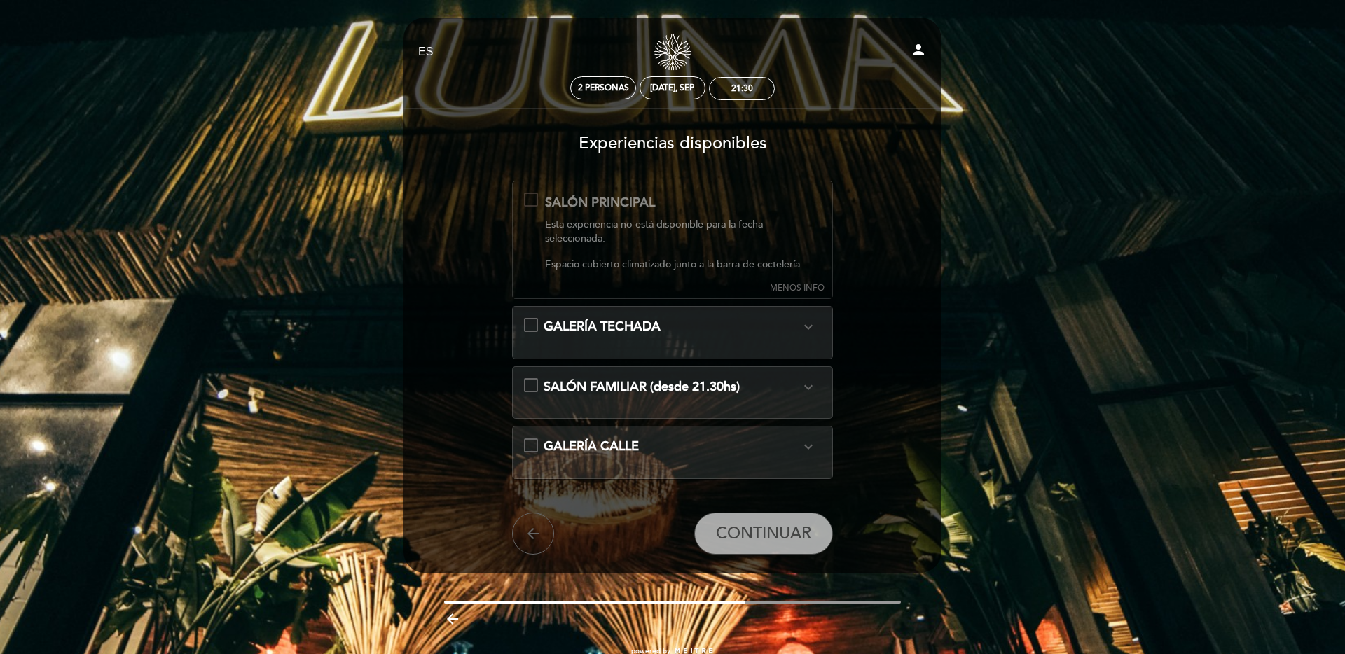 The width and height of the screenshot is (1345, 654). Describe the element at coordinates (533, 534) in the screenshot. I see `button: arrow_back` at that location.